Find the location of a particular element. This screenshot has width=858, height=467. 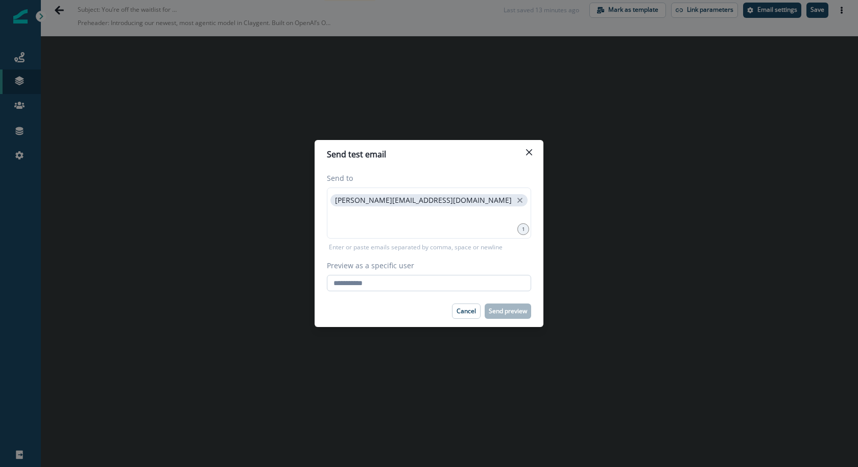

p: Cancel is located at coordinates (466, 311).